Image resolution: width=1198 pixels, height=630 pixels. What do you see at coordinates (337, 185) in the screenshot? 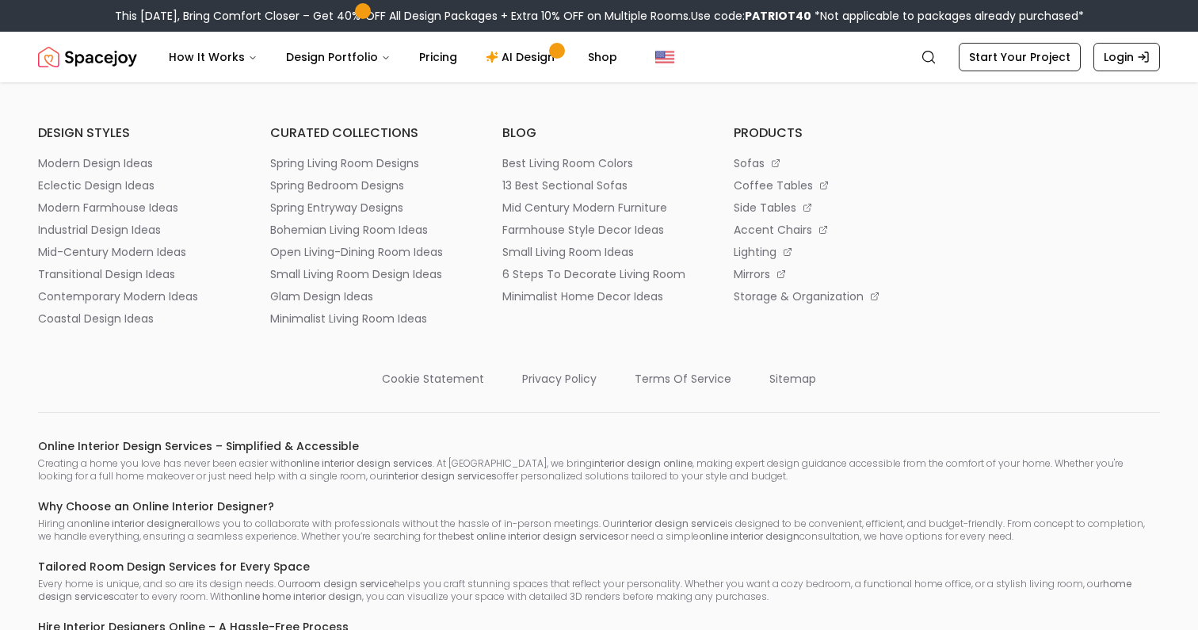
I see `p: spring bedroom designs` at bounding box center [337, 185].